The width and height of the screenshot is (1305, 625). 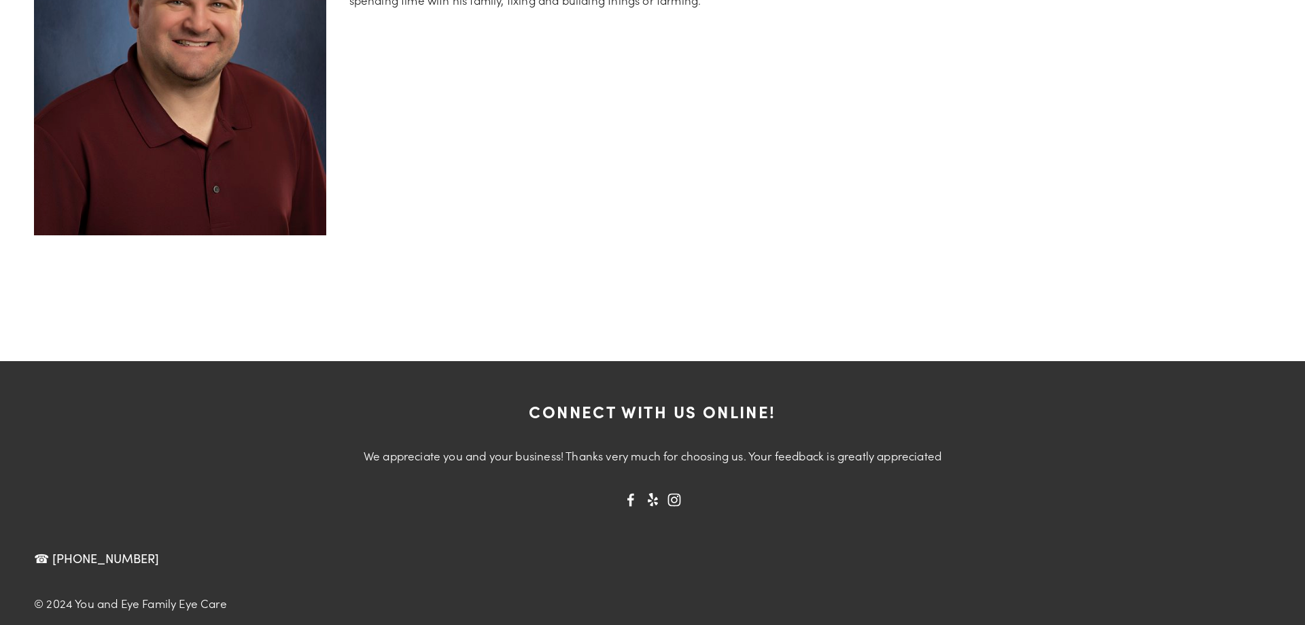 I want to click on p: We appreciate you and your business! Thanks very much for choosing us. Your feedback is greatly a..., so click(x=652, y=456).